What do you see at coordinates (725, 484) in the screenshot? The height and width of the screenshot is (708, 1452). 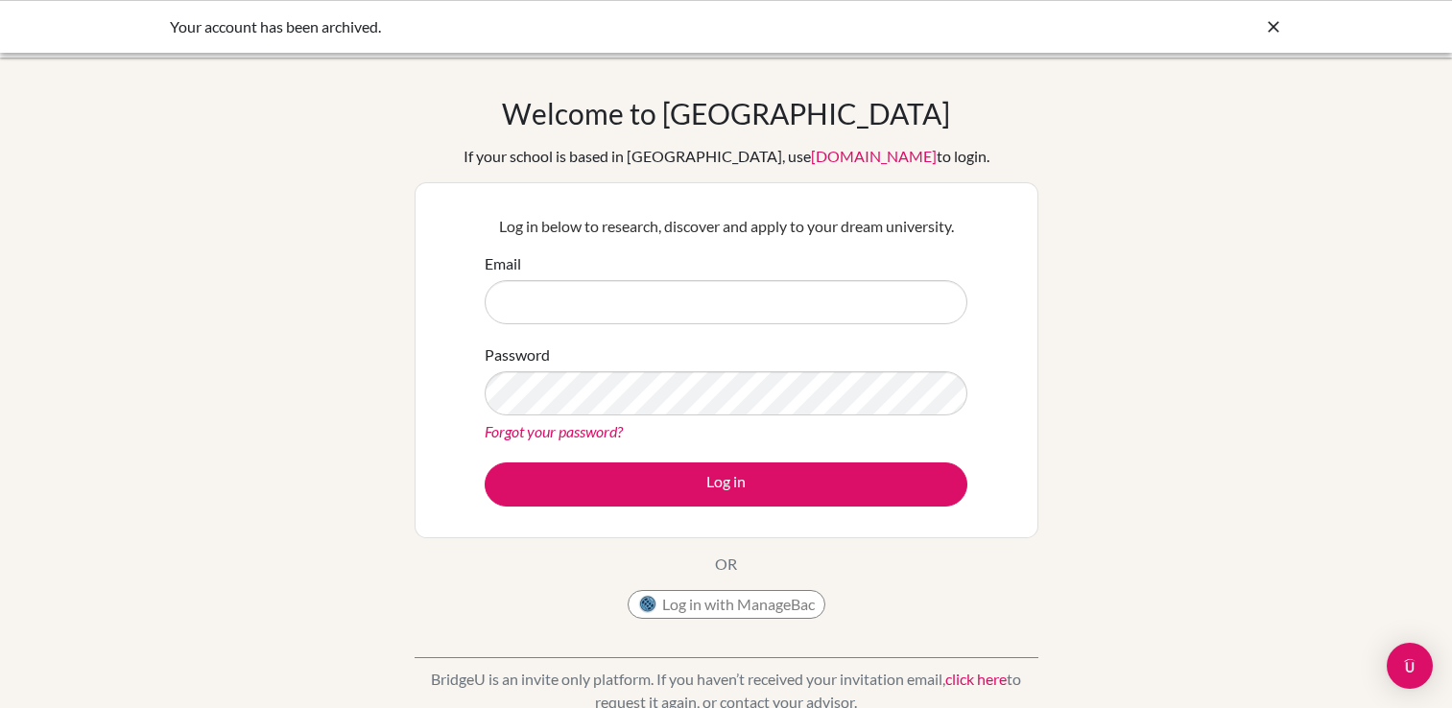 I see `button: Log in` at bounding box center [725, 484].